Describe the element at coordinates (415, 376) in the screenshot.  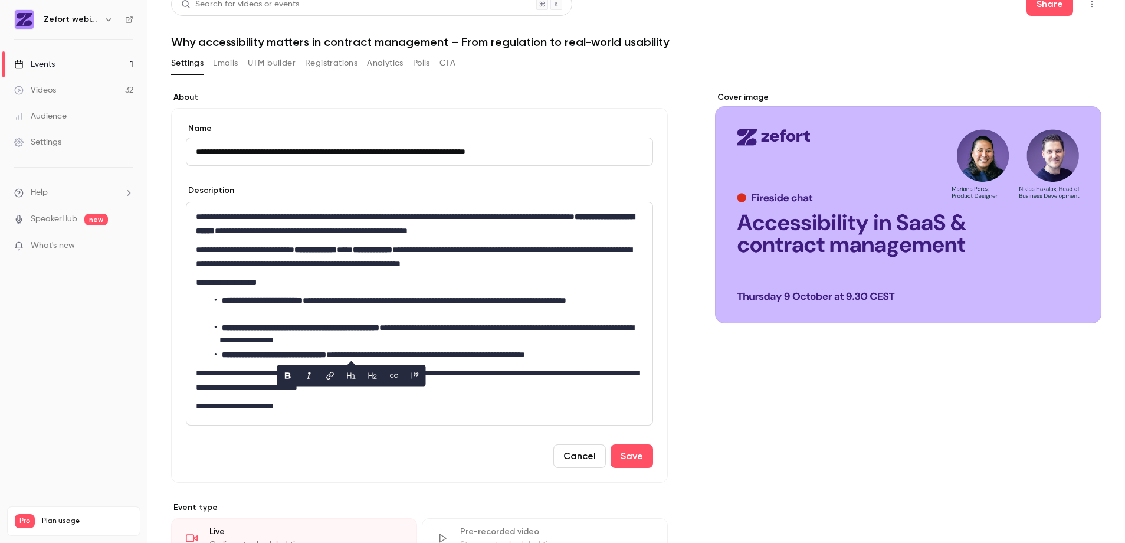
I see `button: blockquote` at that location.